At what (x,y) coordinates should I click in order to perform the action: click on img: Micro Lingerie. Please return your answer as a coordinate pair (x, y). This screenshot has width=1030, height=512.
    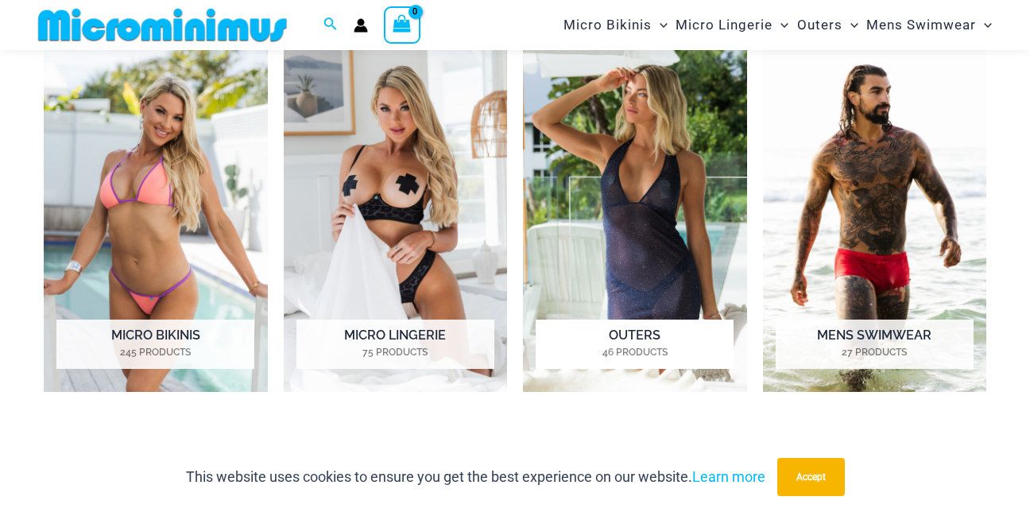
    Looking at the image, I should click on (396, 218).